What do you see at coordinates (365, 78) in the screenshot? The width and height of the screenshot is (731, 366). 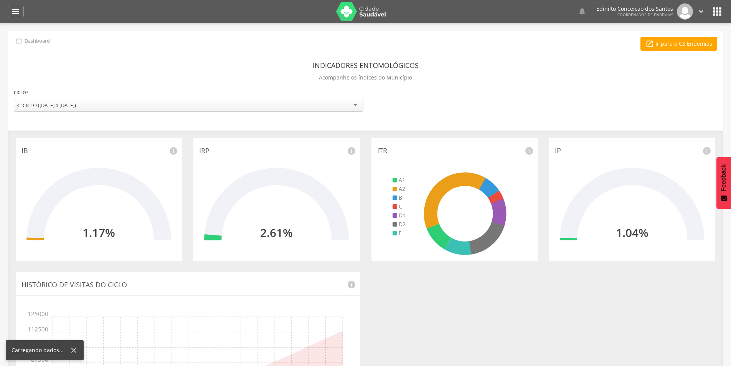 I see `p: Acompanhe os índices do Município` at bounding box center [365, 78].